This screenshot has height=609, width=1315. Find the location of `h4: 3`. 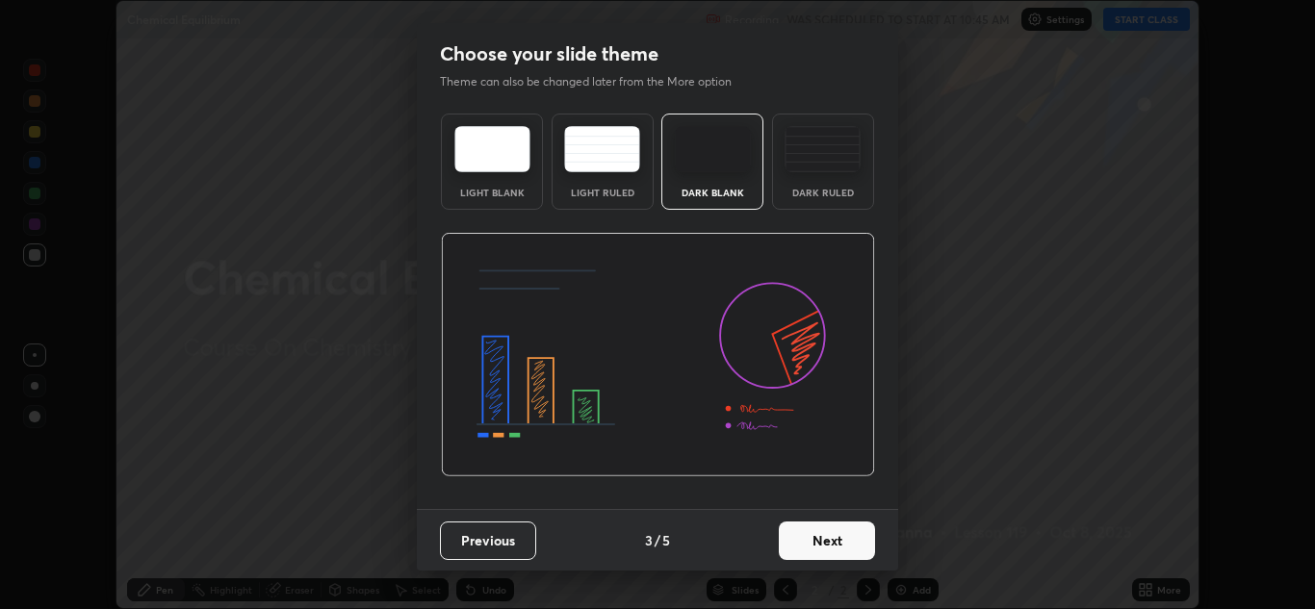

h4: 3 is located at coordinates (649, 540).